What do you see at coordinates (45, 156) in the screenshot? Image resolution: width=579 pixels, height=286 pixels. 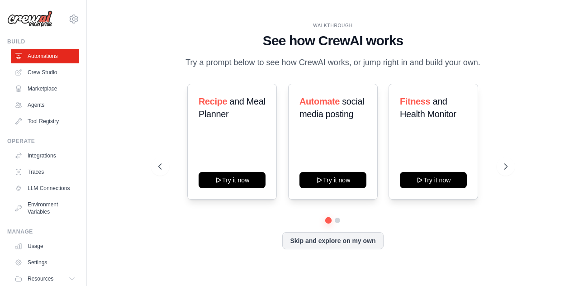 I see `a: Integrations` at bounding box center [45, 156].